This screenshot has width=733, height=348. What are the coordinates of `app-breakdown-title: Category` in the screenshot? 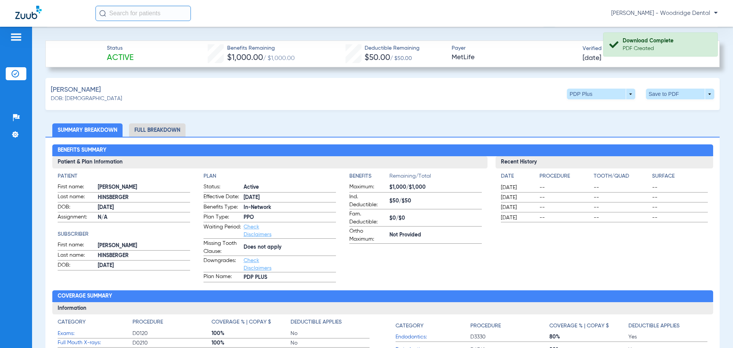 It's located at (433, 325).